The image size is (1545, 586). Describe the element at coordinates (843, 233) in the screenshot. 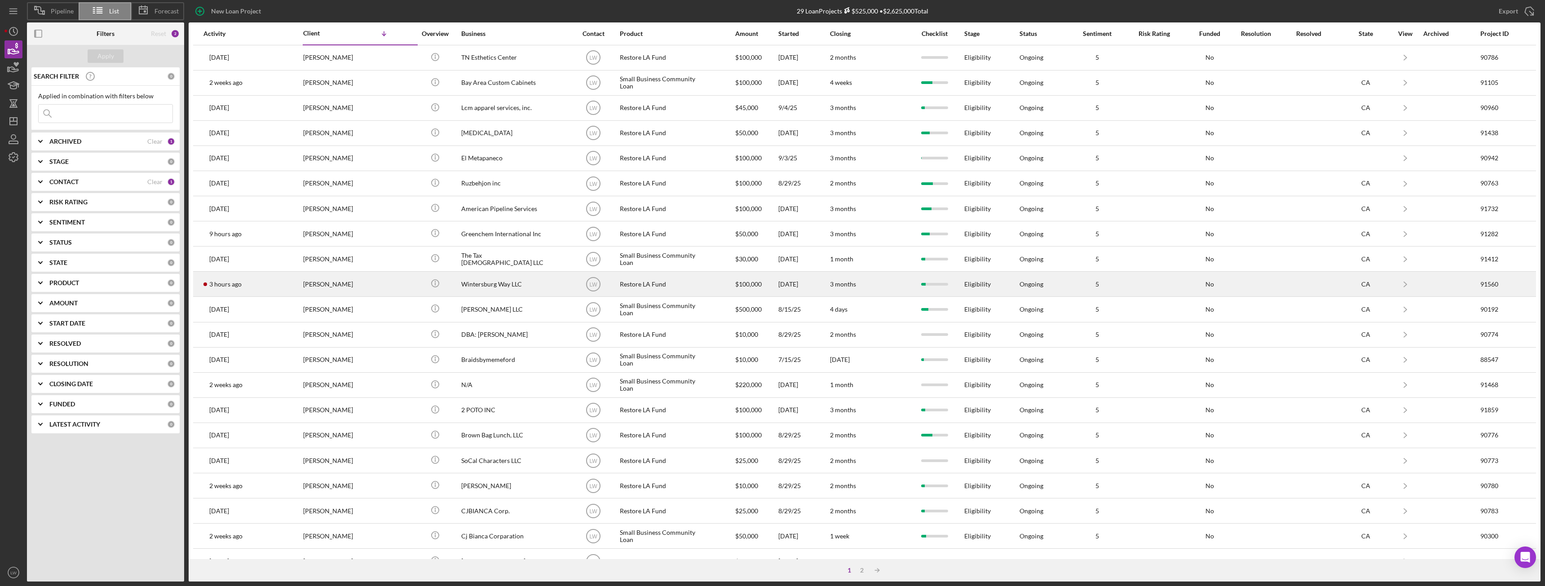

I see `time: 3 months` at that location.